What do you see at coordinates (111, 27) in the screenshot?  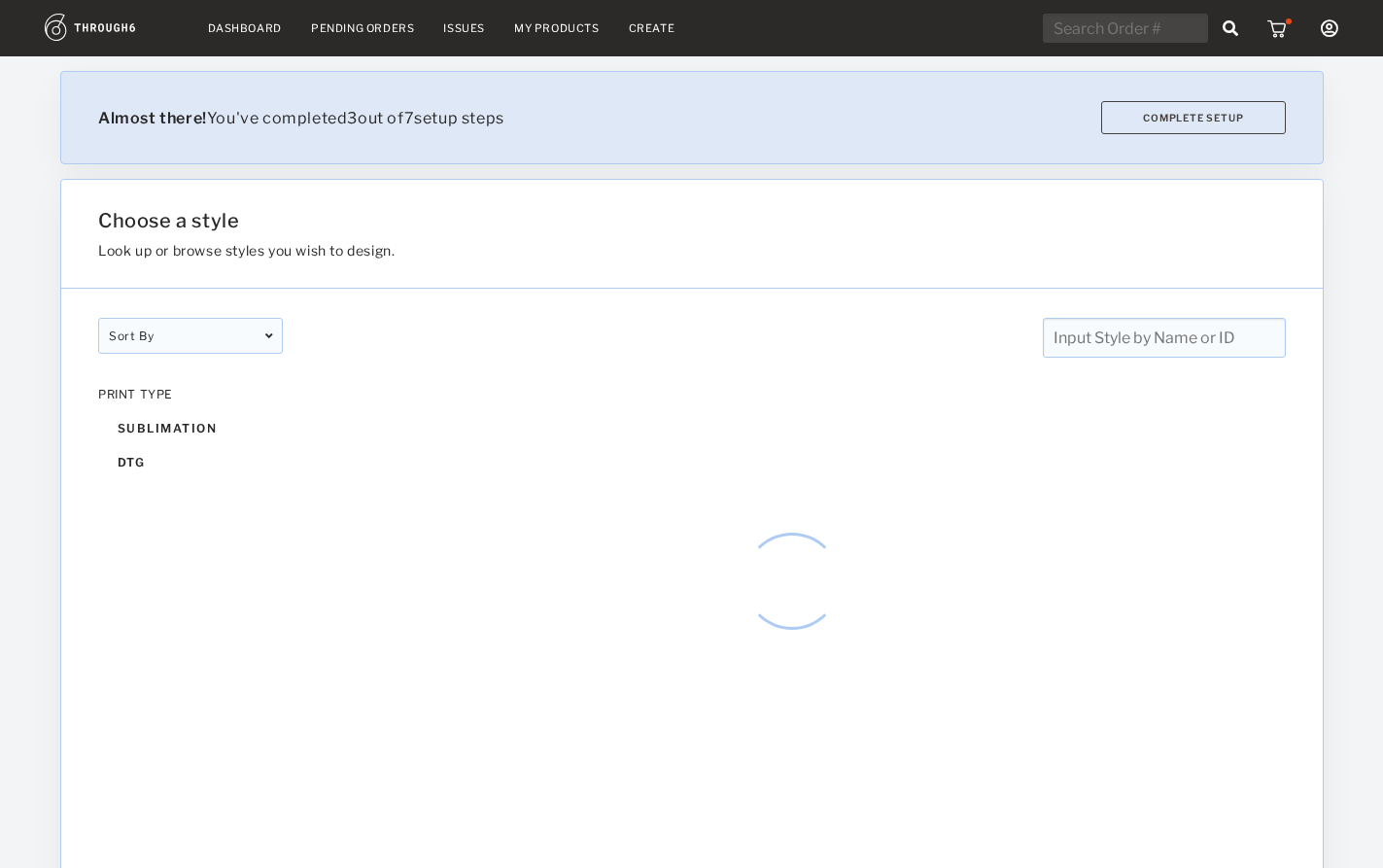 I see `img: logo.1c10ca64.svg` at bounding box center [111, 27].